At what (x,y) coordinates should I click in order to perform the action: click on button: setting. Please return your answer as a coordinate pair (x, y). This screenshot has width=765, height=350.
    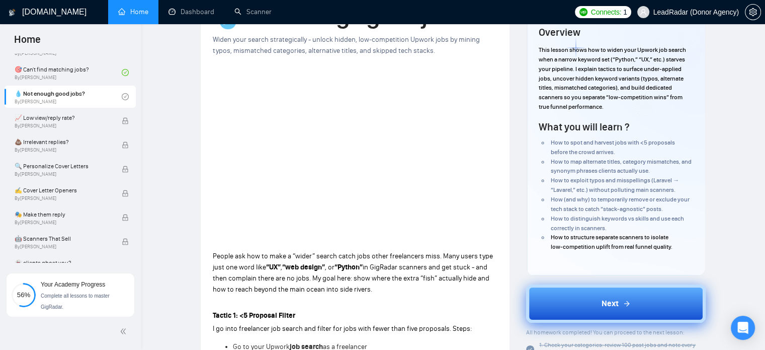
    Looking at the image, I should click on (753, 12).